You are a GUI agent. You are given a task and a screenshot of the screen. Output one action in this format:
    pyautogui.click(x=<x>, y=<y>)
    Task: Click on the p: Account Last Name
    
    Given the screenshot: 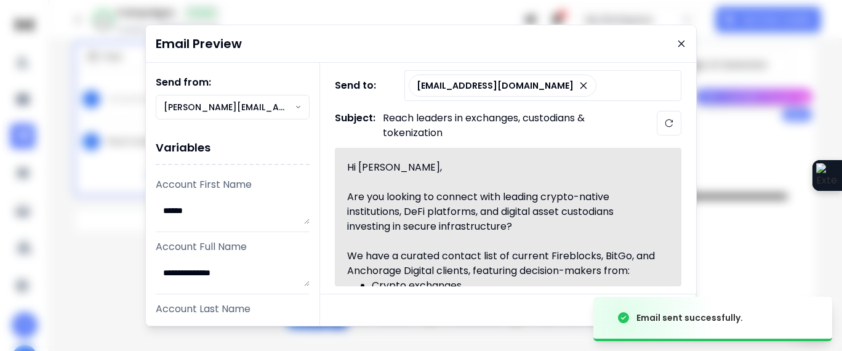 What is the action you would take?
    pyautogui.click(x=233, y=309)
    